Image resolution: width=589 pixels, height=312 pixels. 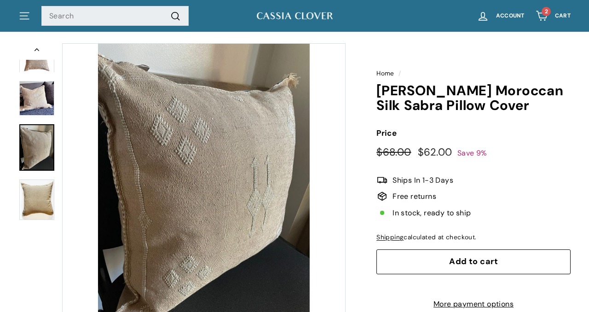 What do you see at coordinates (501, 16) in the screenshot?
I see `a: Account` at bounding box center [501, 16].